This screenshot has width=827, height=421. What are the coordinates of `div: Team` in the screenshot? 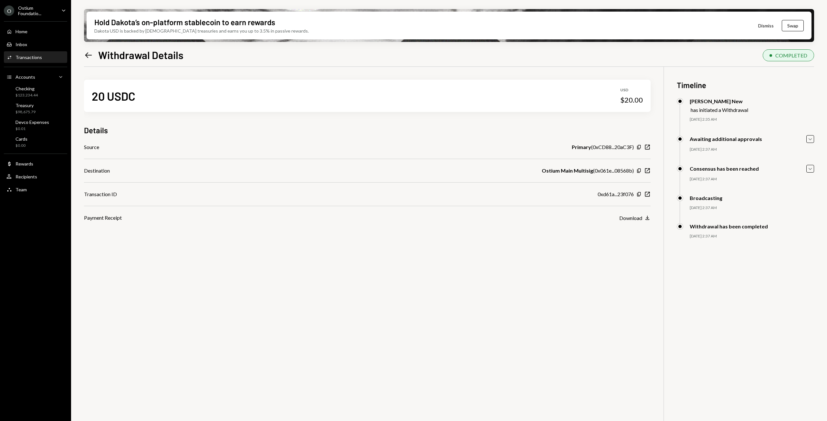 It's located at (21, 190).